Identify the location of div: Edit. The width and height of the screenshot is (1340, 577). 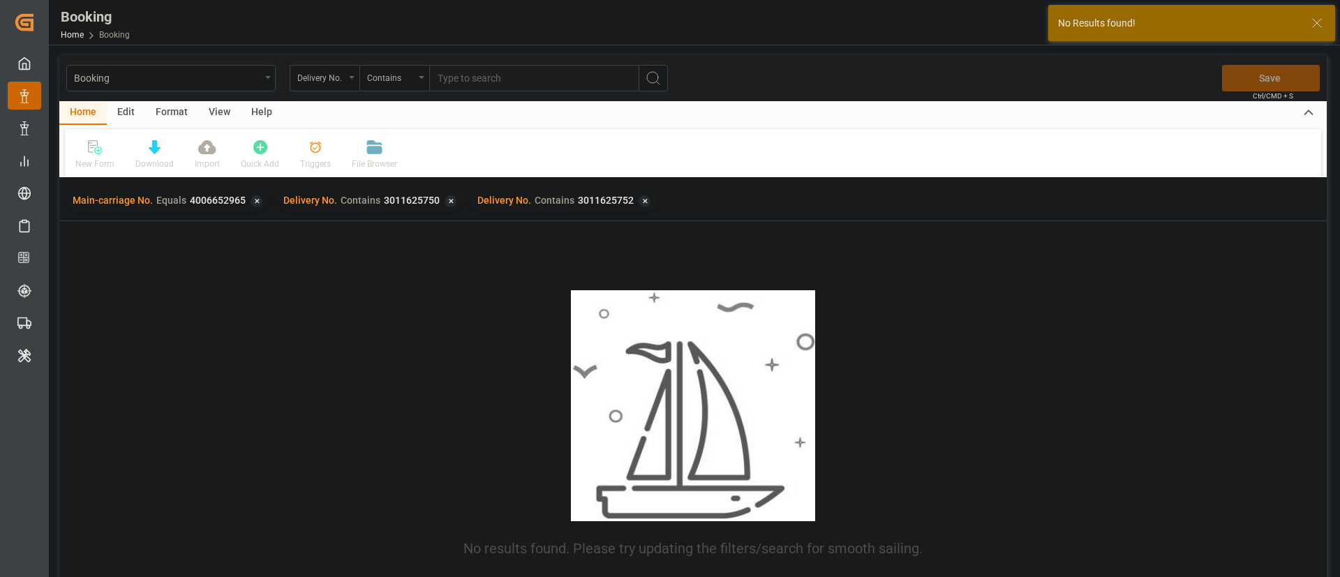
(126, 113).